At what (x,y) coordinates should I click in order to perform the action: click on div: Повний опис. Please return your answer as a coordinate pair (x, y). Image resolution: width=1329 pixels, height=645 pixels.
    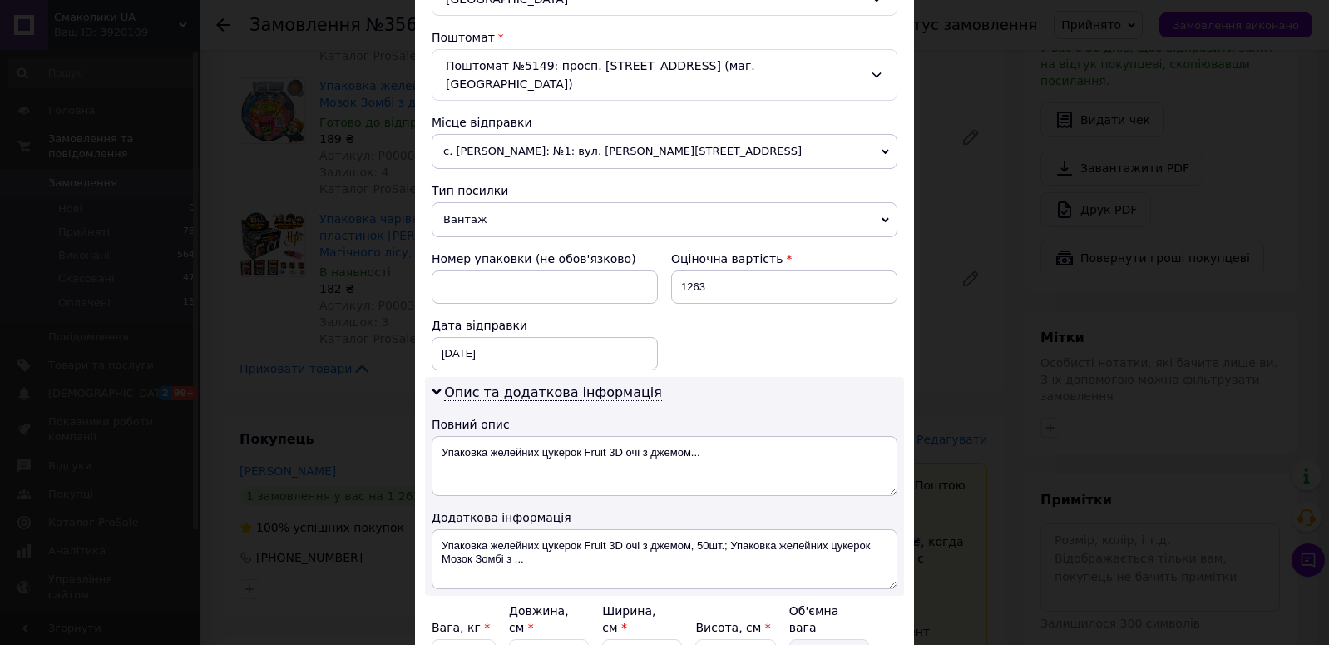
    Looking at the image, I should click on (664, 424).